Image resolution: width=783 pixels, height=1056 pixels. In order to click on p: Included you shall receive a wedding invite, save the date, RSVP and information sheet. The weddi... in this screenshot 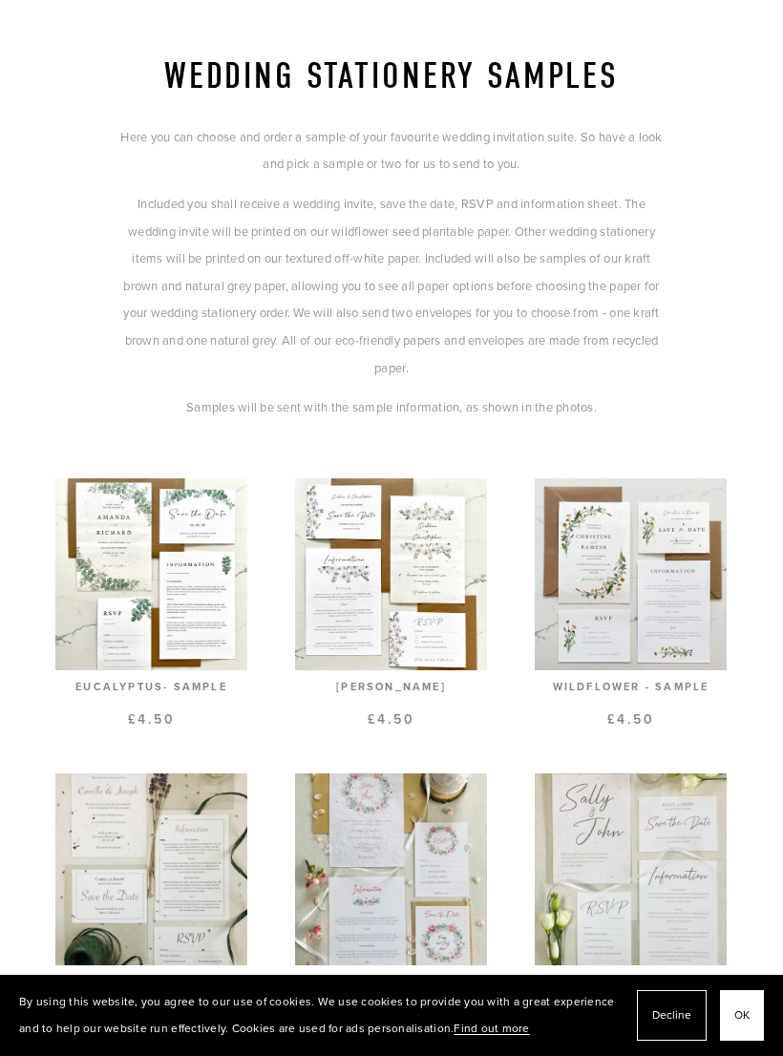, I will do `click(391, 285)`.